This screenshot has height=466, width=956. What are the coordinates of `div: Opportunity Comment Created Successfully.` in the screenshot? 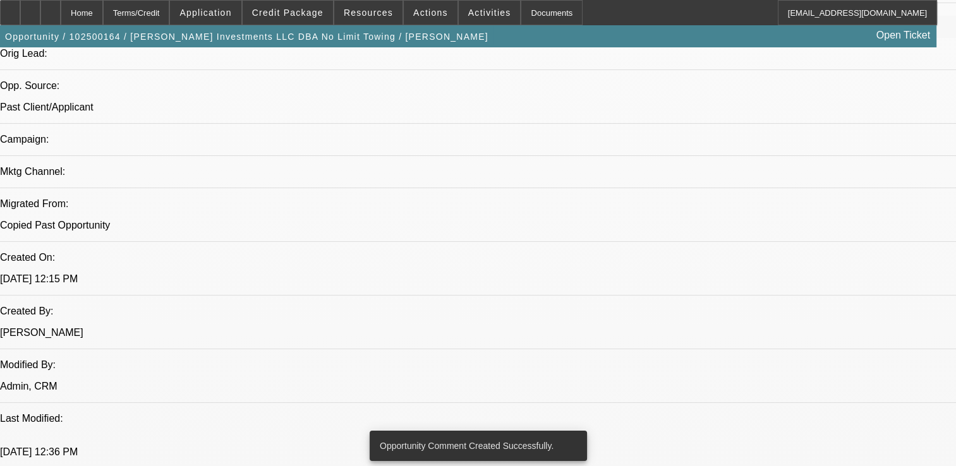 It's located at (476, 446).